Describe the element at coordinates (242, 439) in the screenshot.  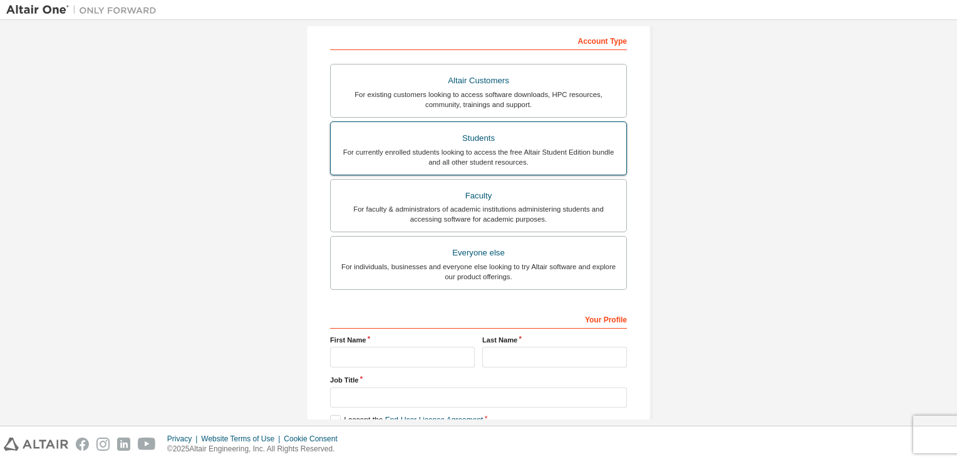
I see `div: Website Terms of Use` at that location.